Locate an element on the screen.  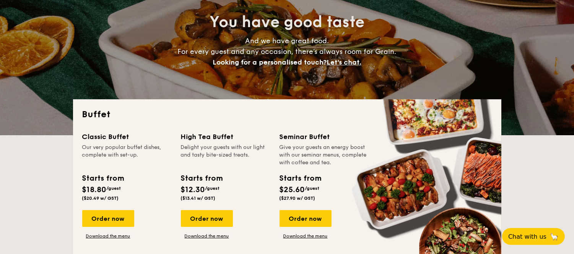
button: Chat with us🦙 is located at coordinates (534, 237).